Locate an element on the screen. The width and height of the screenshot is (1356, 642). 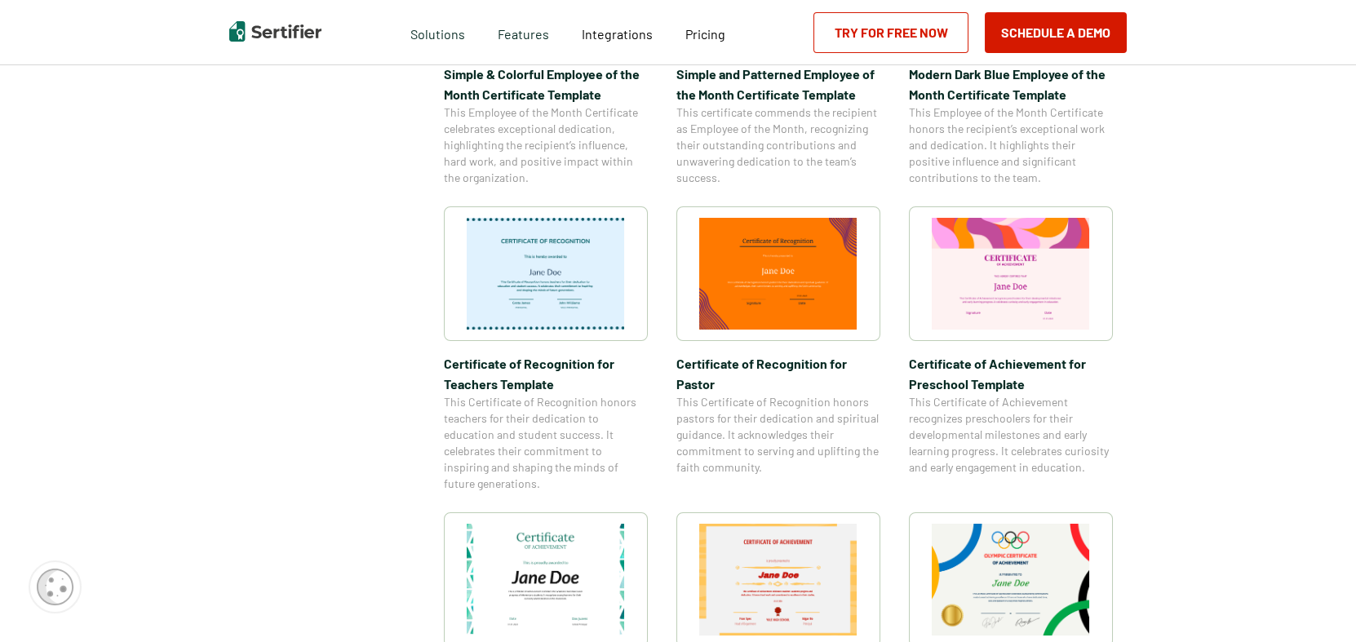
img: Cookie Popup Icon is located at coordinates (55, 586).